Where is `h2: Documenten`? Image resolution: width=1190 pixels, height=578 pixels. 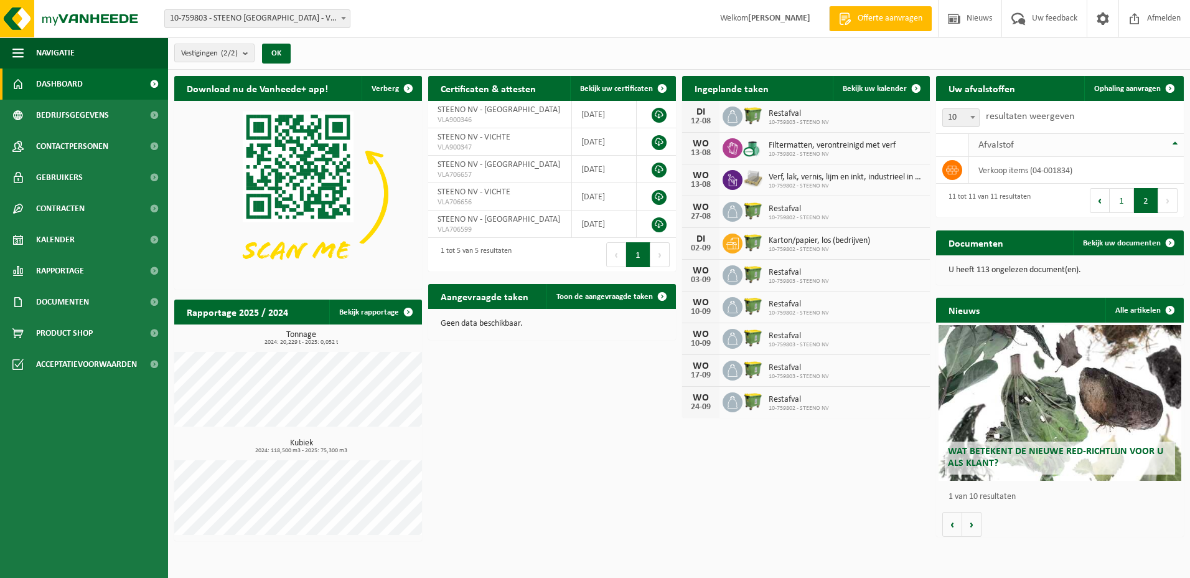
h2: Documenten is located at coordinates (976, 242).